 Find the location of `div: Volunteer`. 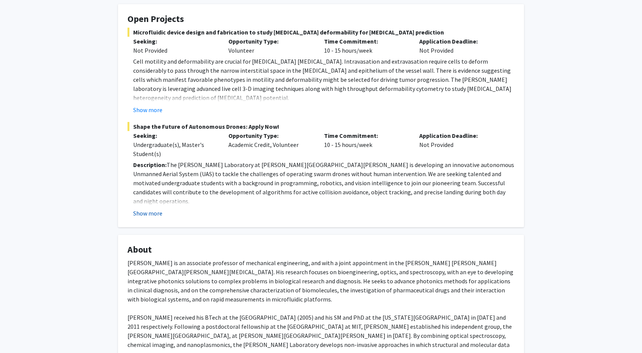

div: Volunteer is located at coordinates (270, 46).